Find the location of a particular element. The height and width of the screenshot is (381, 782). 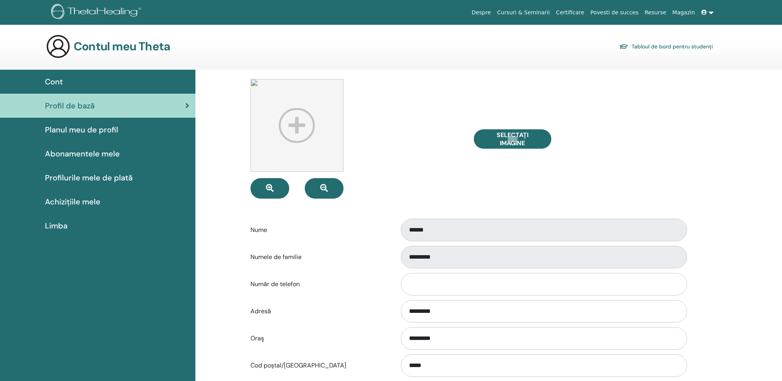

a: Certificare is located at coordinates (570, 12).